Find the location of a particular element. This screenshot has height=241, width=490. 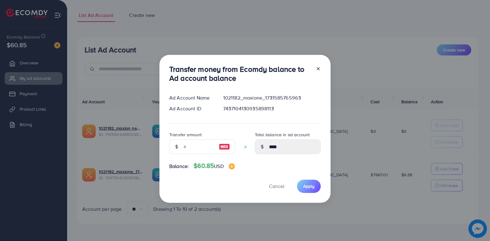

label: Total balance in ad account is located at coordinates (282, 134).